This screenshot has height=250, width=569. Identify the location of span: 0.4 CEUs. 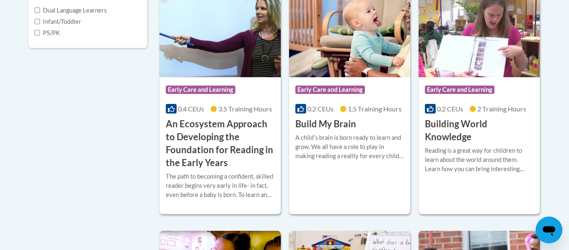
(191, 108).